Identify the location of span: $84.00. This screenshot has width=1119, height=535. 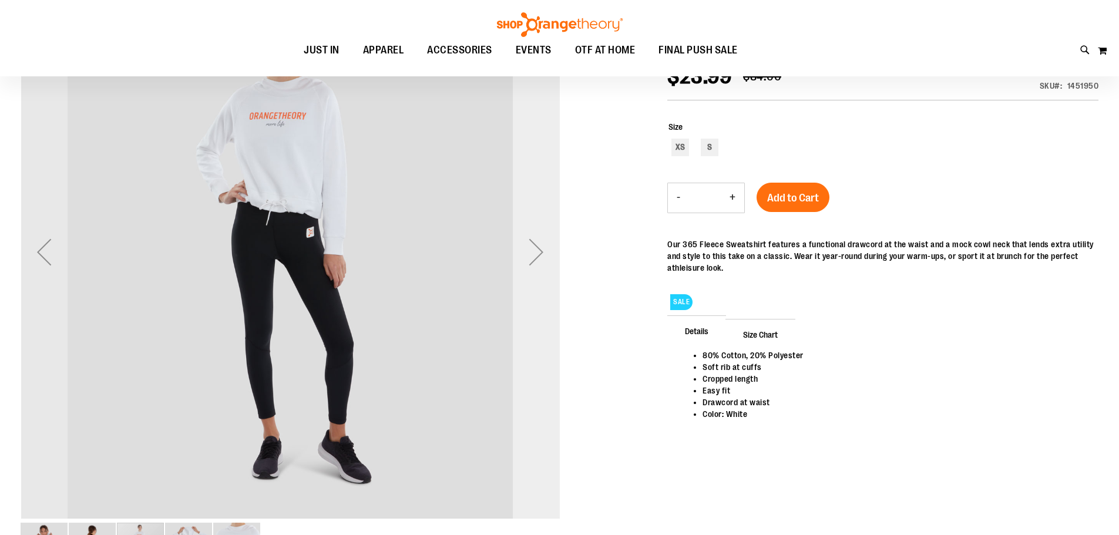
(762, 76).